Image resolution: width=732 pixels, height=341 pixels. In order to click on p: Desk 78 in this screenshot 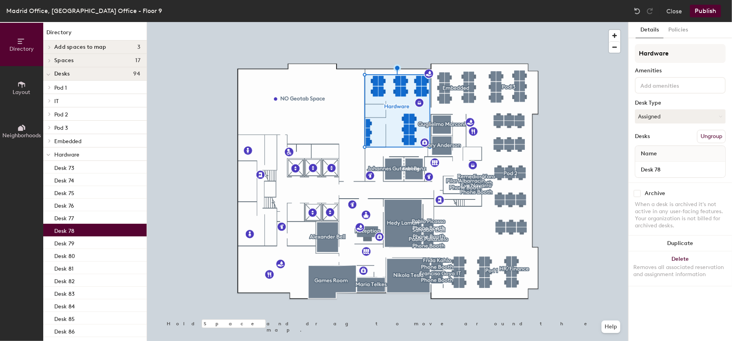, I will do `click(64, 230)`.